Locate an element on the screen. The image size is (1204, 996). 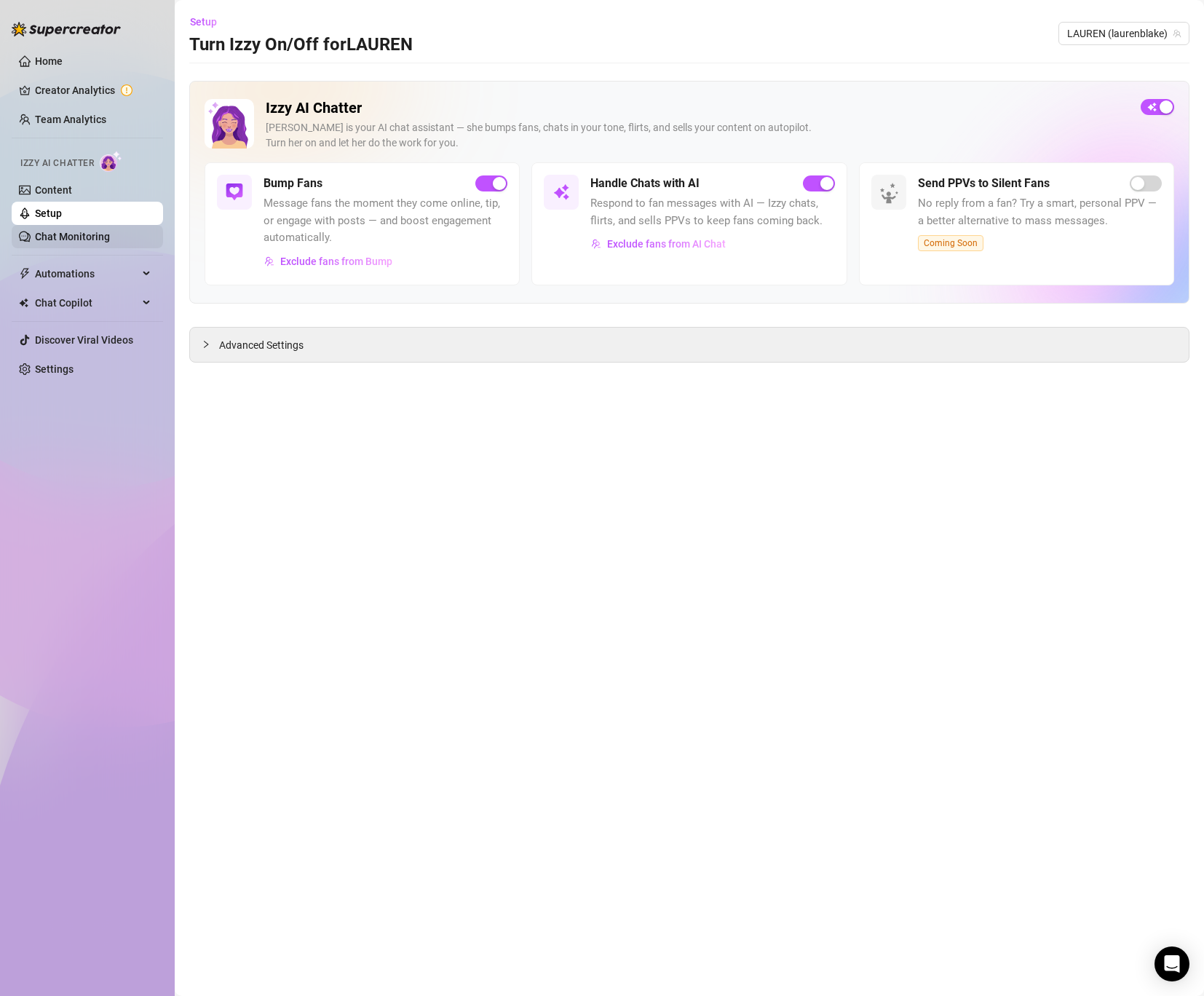
span: Automations is located at coordinates (87, 274).